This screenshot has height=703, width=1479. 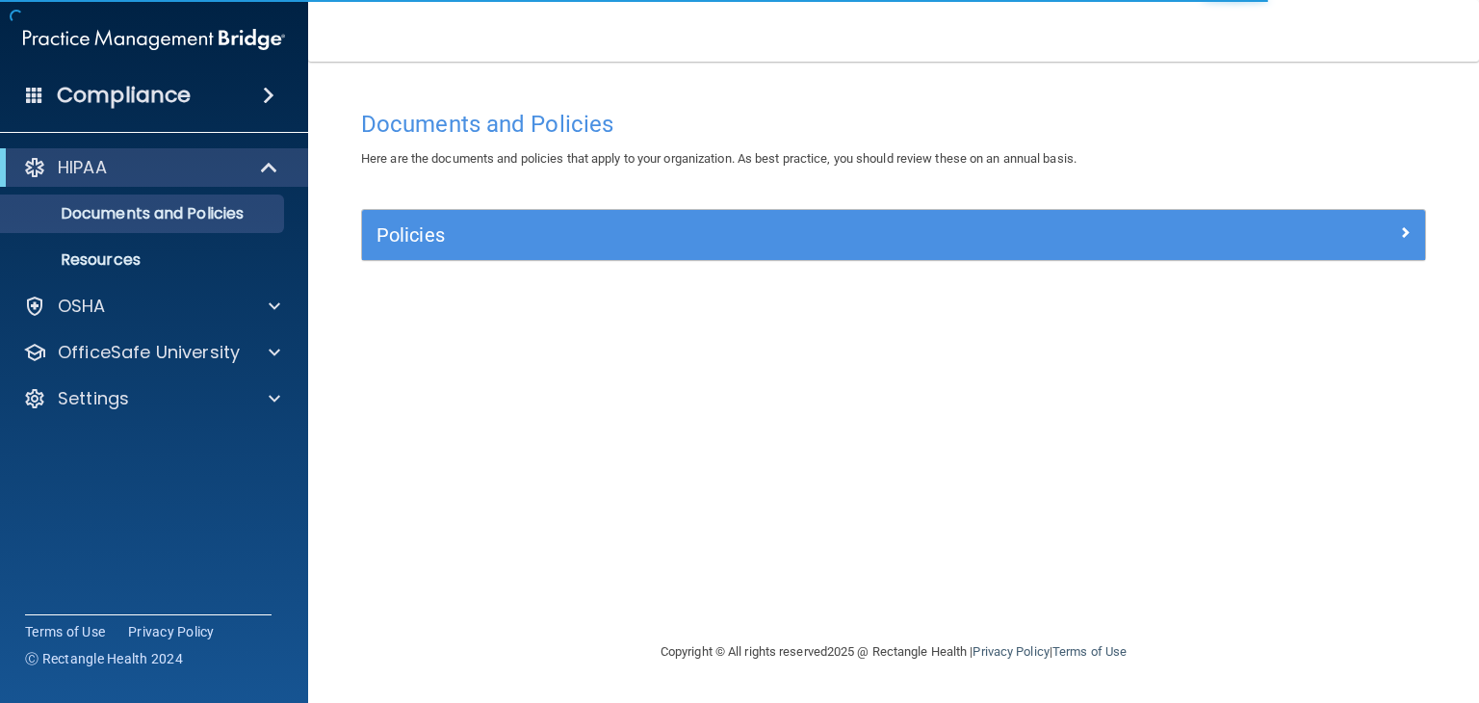 What do you see at coordinates (82, 168) in the screenshot?
I see `p: HIPAA` at bounding box center [82, 168].